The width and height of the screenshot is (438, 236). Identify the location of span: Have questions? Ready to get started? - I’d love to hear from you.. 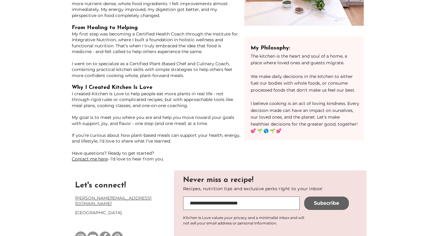
(118, 156).